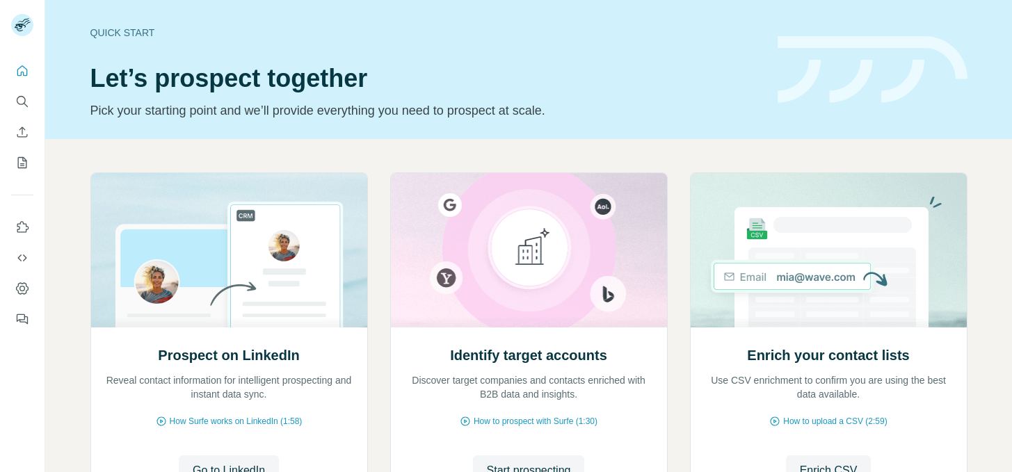 Image resolution: width=1012 pixels, height=472 pixels. I want to click on img: Enrich your contact lists, so click(828, 250).